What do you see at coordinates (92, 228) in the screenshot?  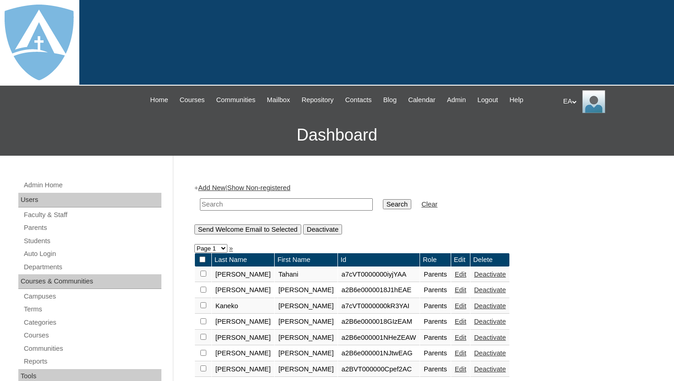 I see `a: Parents` at bounding box center [92, 228].